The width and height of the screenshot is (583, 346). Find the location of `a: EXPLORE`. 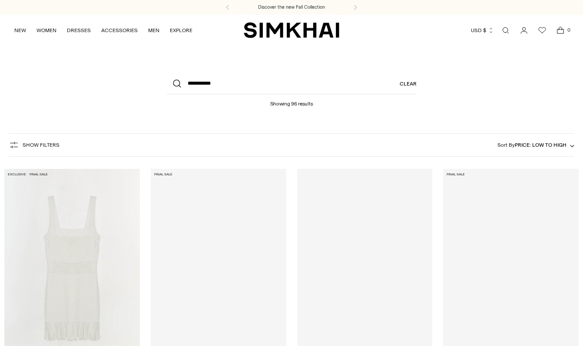

a: EXPLORE is located at coordinates (181, 30).